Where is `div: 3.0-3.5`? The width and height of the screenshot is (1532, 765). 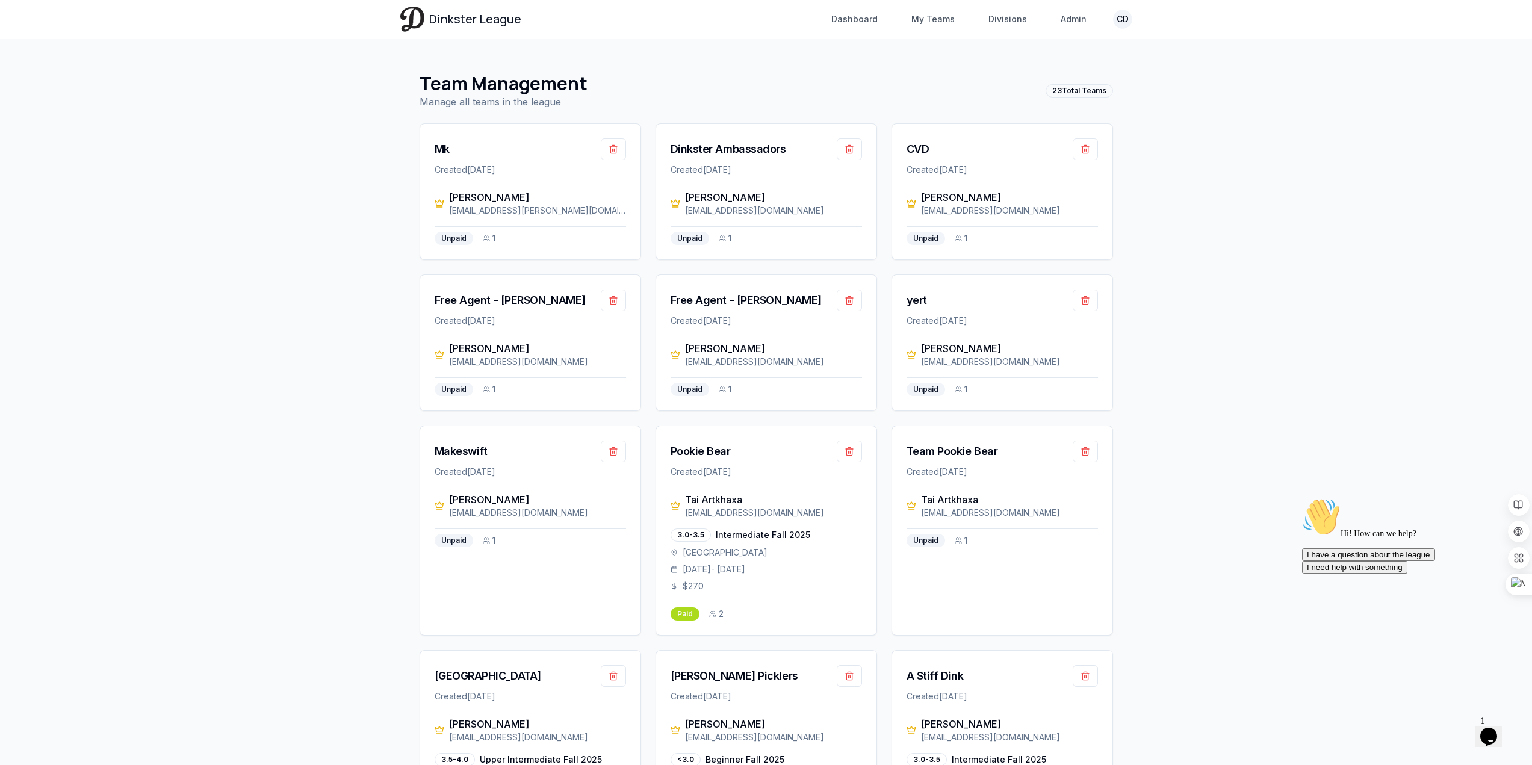
div: 3.0-3.5 is located at coordinates (690, 535).